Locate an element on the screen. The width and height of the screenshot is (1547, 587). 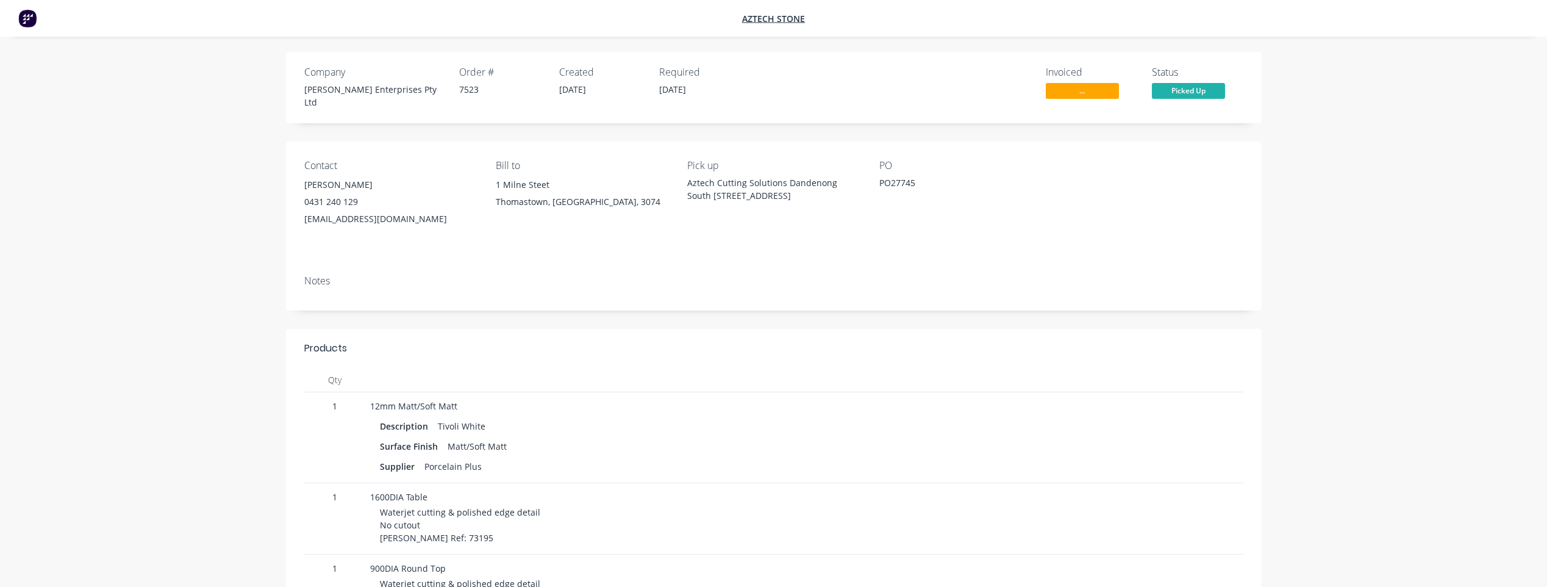
div: Qty is located at coordinates (335, 380).